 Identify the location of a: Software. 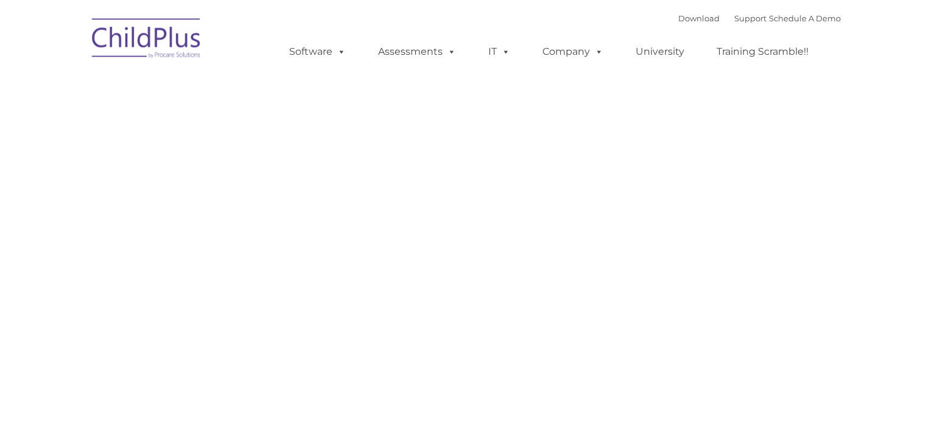
(317, 52).